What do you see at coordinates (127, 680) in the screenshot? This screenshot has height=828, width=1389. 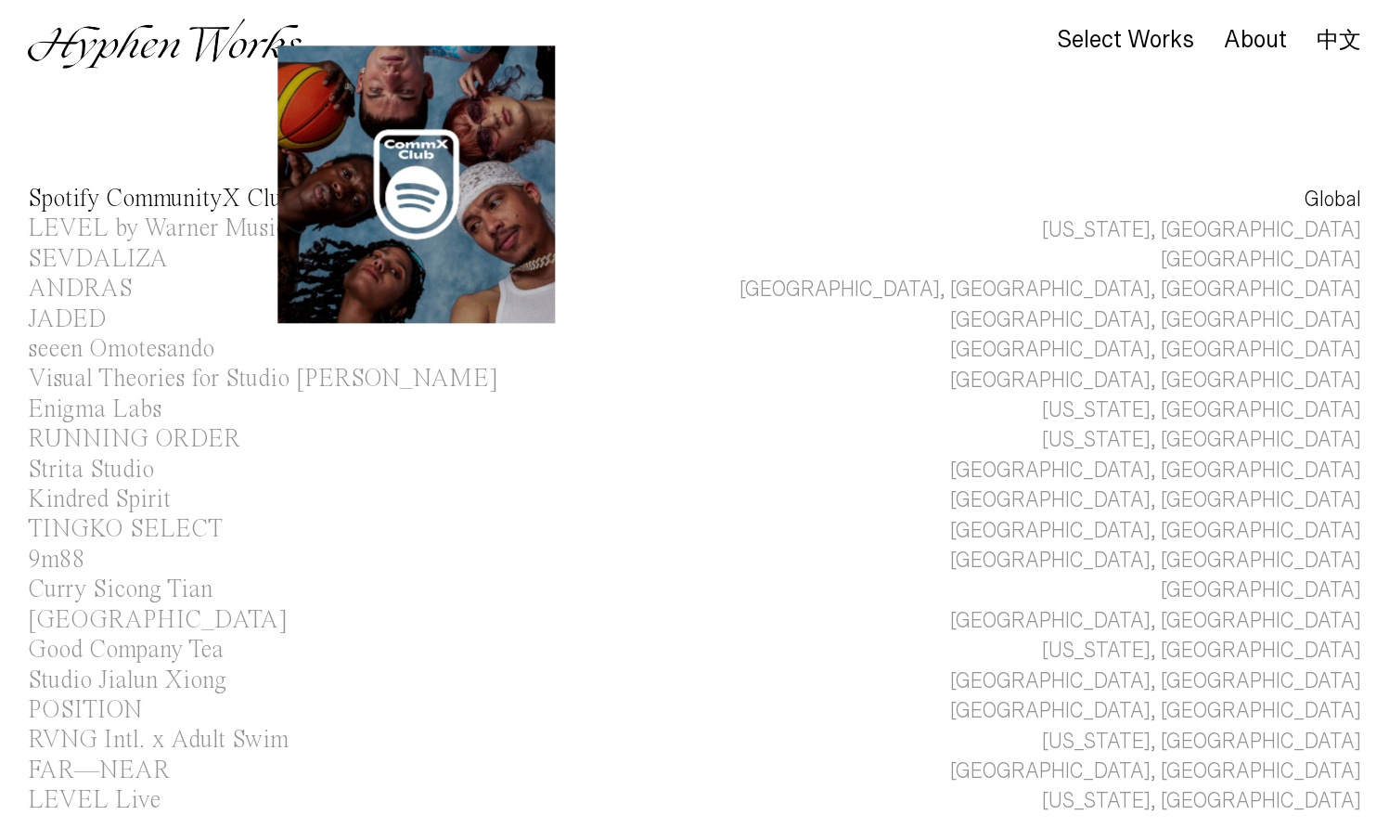 I see `div: Studio Jialun Xiong` at bounding box center [127, 680].